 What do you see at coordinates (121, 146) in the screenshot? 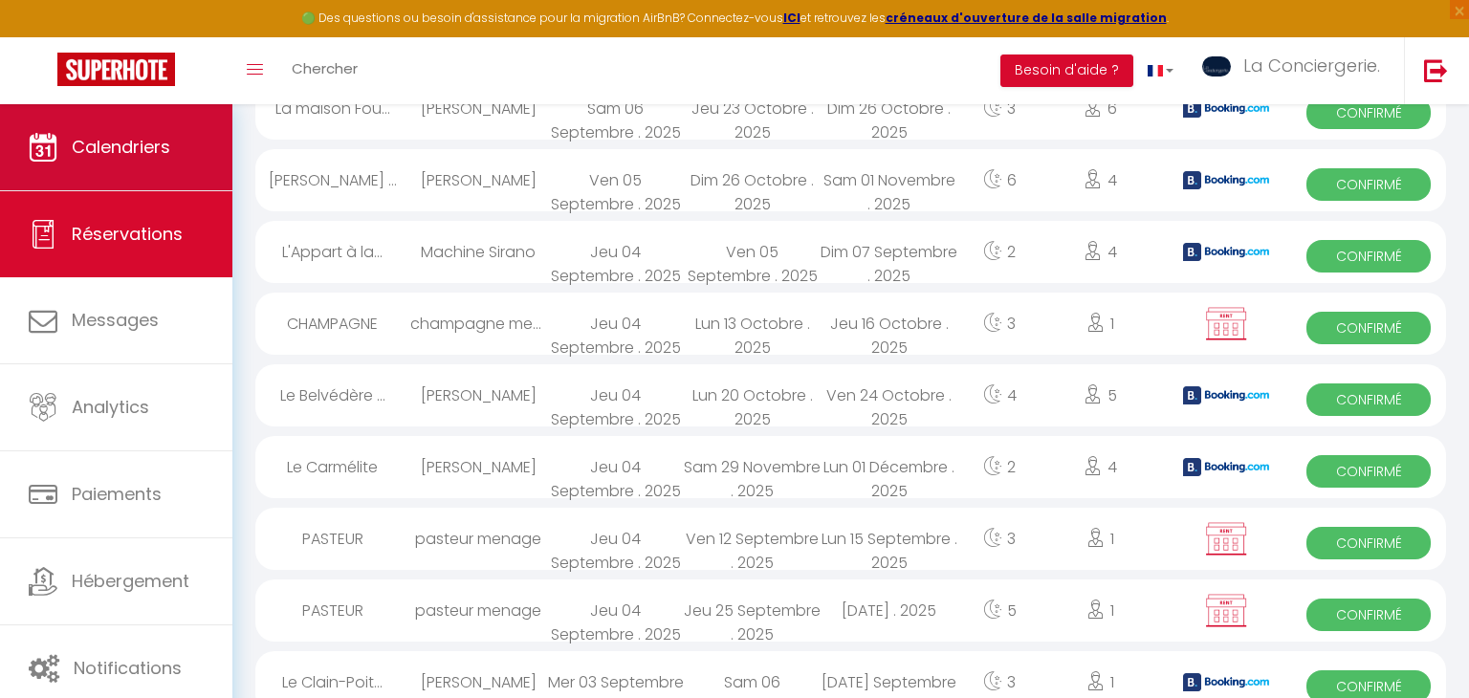
I see `span: Calendriers` at bounding box center [121, 146].